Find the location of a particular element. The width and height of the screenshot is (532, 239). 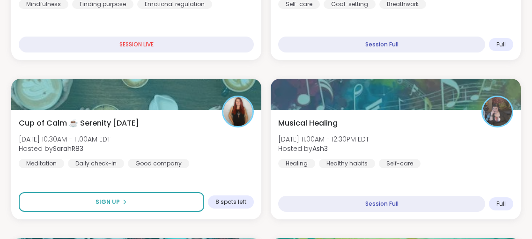

div: Meditation is located at coordinates (41, 163).